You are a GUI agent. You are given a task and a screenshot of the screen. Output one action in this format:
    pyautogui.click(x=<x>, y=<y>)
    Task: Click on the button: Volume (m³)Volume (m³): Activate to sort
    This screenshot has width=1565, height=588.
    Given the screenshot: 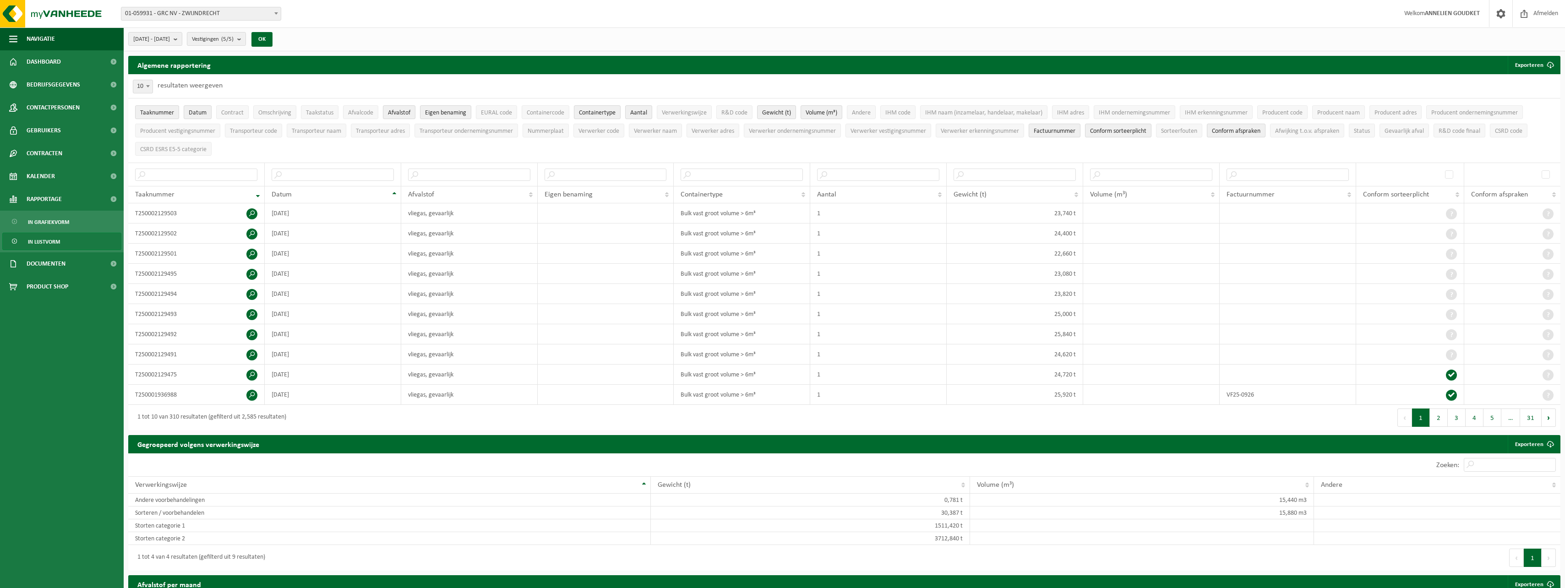 What is the action you would take?
    pyautogui.click(x=821, y=112)
    